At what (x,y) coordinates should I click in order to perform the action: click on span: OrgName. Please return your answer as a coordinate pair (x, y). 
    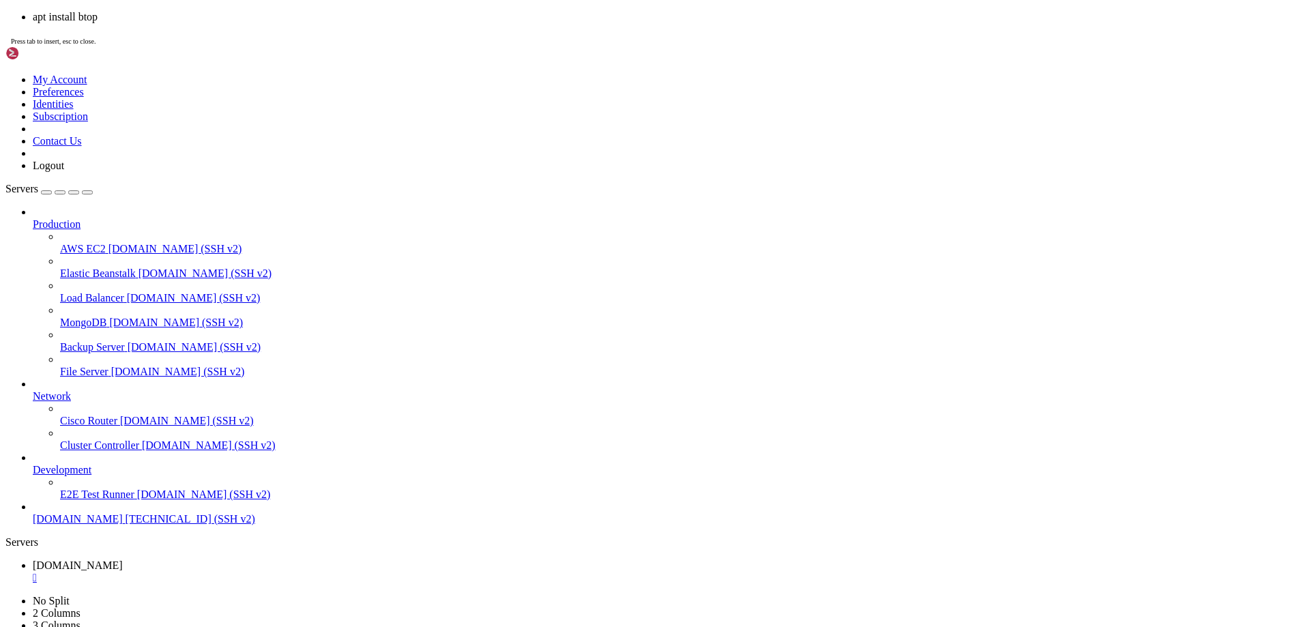
    Looking at the image, I should click on (25, 545).